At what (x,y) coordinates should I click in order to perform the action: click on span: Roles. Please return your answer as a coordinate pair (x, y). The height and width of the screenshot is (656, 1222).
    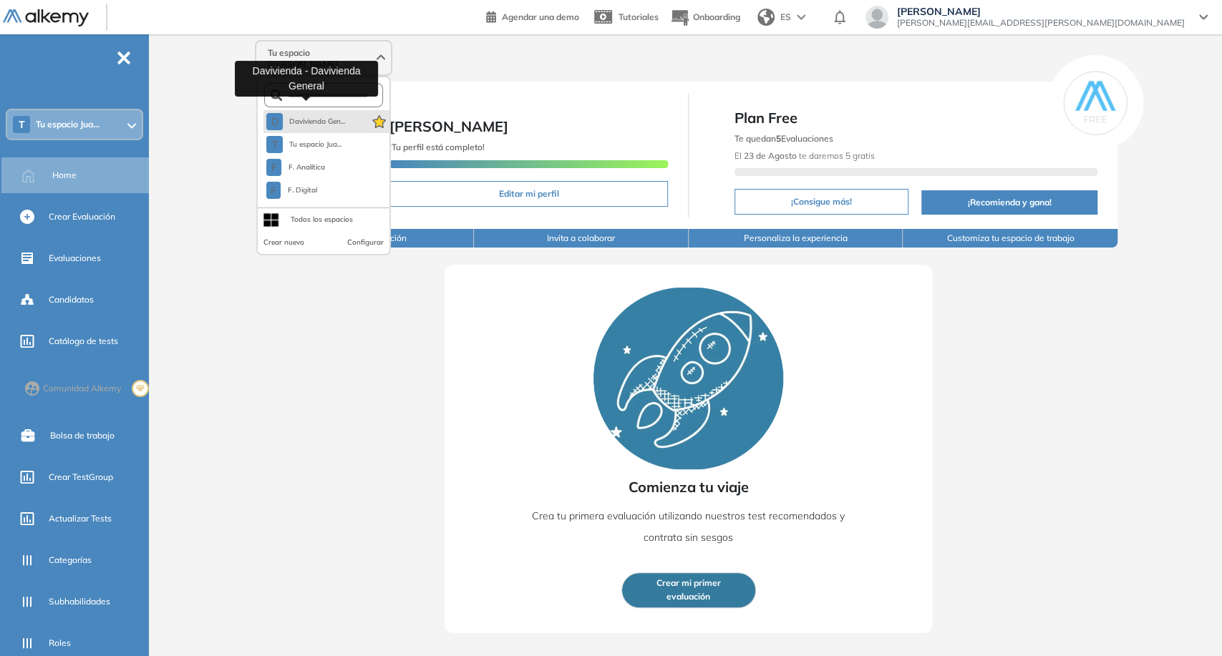
    Looking at the image, I should click on (59, 643).